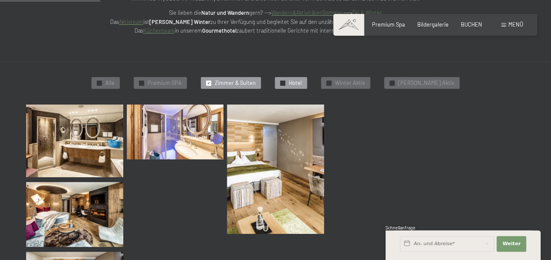 The height and width of the screenshot is (260, 551). I want to click on a: Küchenteam, so click(159, 30).